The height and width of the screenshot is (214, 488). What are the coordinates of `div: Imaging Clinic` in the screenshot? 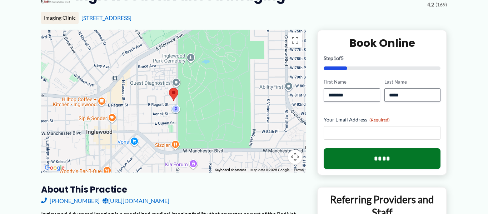 It's located at (60, 18).